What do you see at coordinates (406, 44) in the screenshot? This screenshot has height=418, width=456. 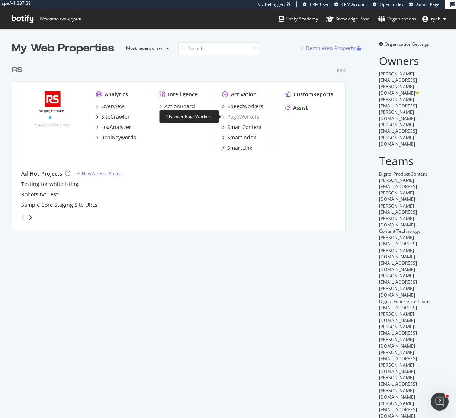 I see `span: Organization Settings` at bounding box center [406, 44].